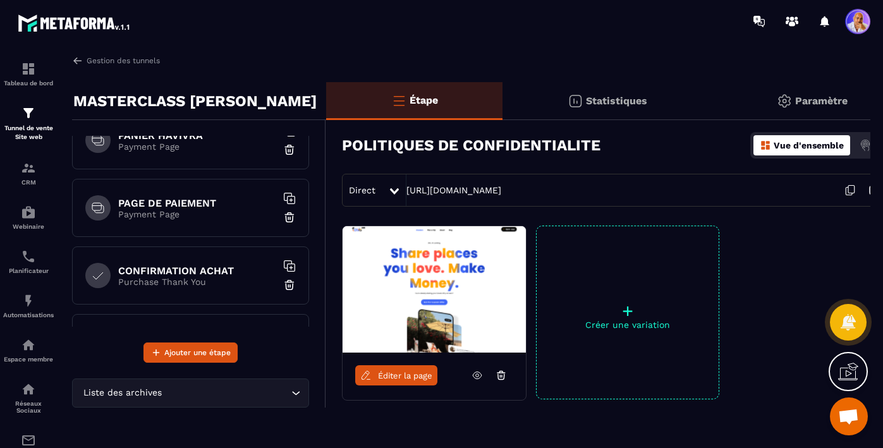 This screenshot has width=883, height=448. Describe the element at coordinates (28, 74) in the screenshot. I see `a: formationformationTableau de bord` at that location.